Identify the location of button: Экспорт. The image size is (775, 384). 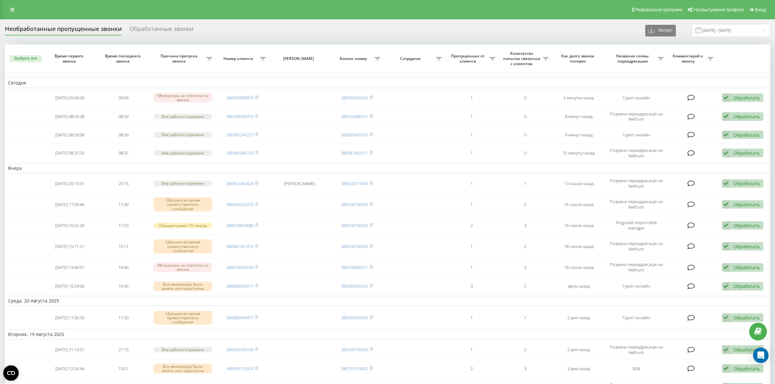
(660, 31).